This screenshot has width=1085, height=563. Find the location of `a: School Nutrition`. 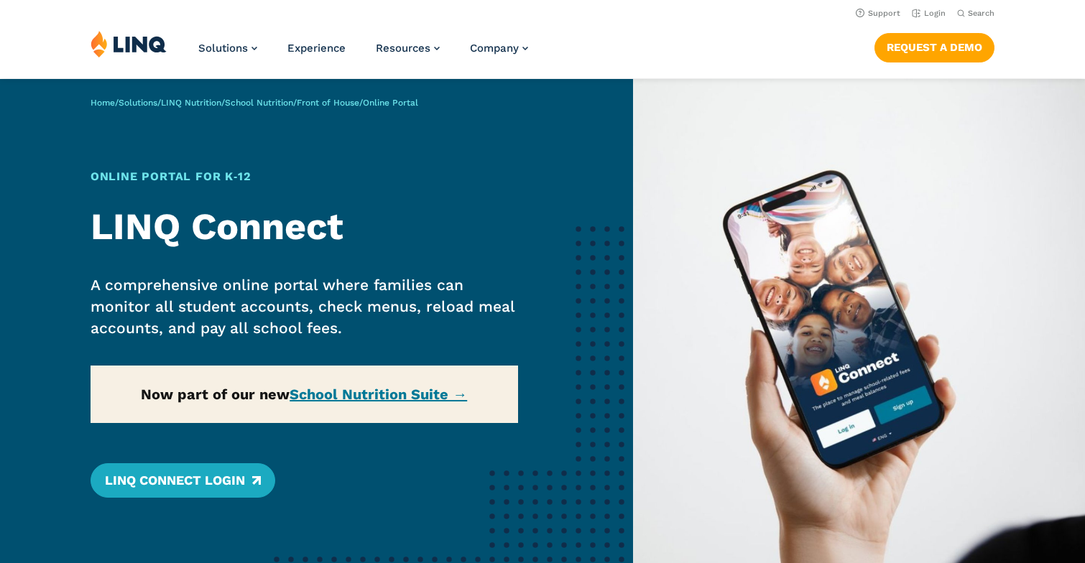

a: School Nutrition is located at coordinates (259, 103).